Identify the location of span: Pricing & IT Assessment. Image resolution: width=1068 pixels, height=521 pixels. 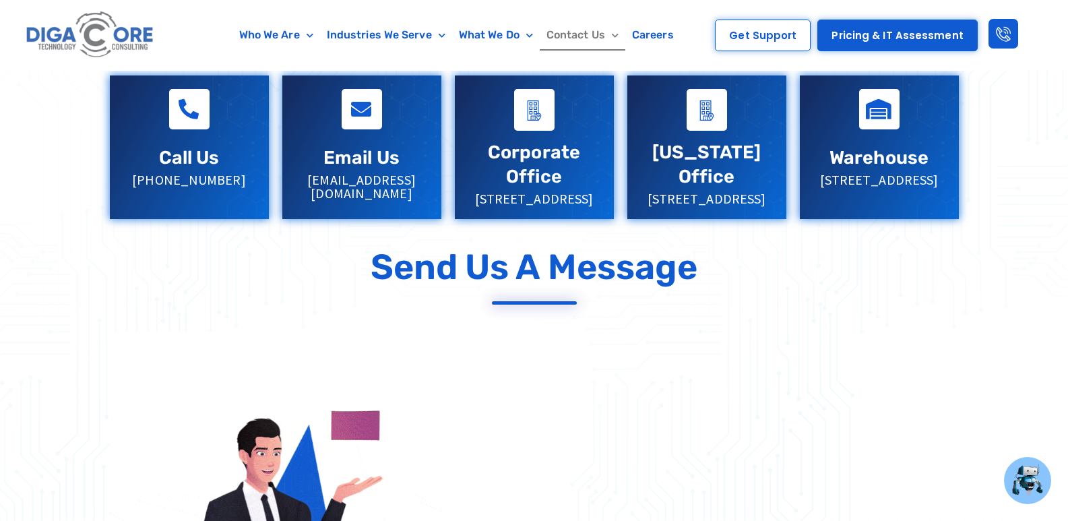
(897, 35).